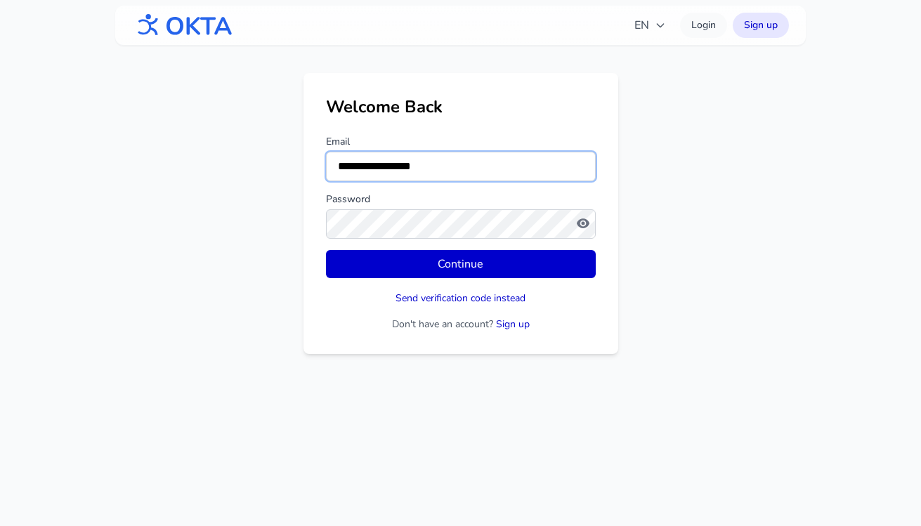 The image size is (921, 526). Describe the element at coordinates (650, 25) in the screenshot. I see `button: EN` at that location.